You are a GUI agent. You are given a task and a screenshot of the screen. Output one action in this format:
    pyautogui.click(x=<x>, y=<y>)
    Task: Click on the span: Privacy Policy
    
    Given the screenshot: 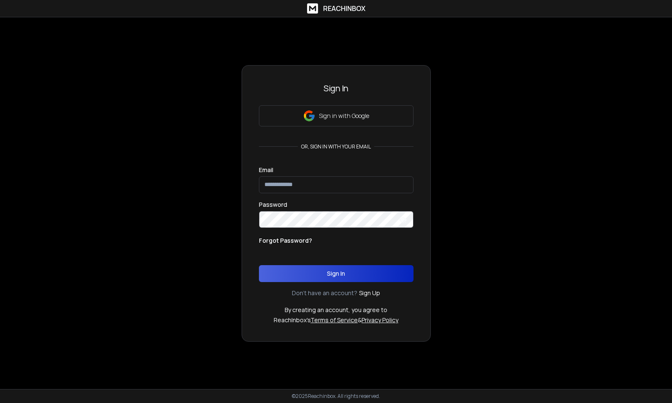 What is the action you would take?
    pyautogui.click(x=380, y=319)
    